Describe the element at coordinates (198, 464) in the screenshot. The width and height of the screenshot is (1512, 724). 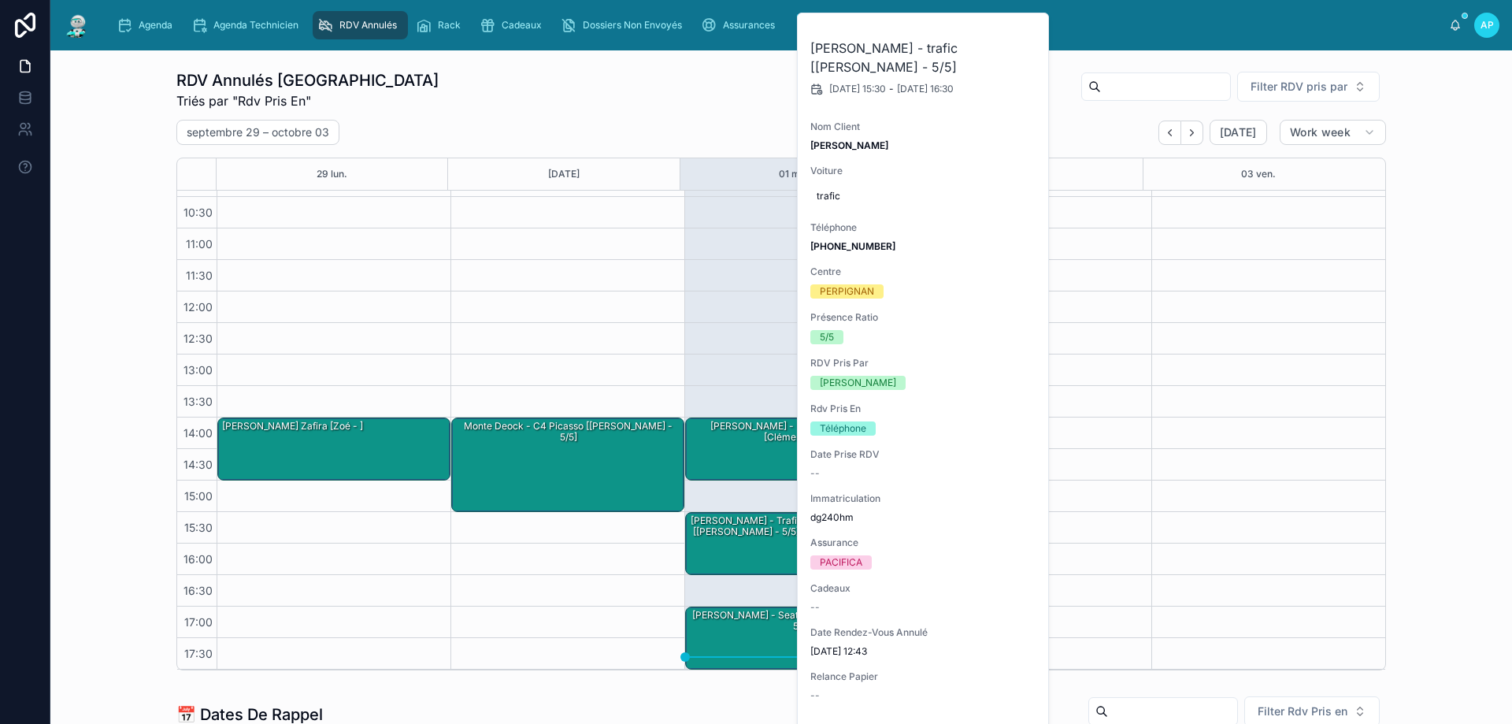
I see `span: 14:30` at that location.